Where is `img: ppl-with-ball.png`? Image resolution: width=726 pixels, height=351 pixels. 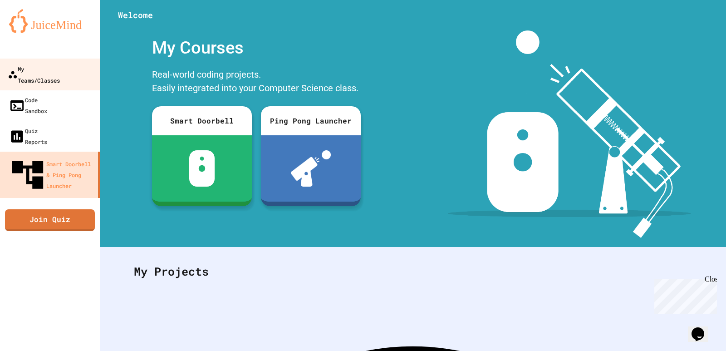
img: ppl-with-ball.png is located at coordinates (311, 168).